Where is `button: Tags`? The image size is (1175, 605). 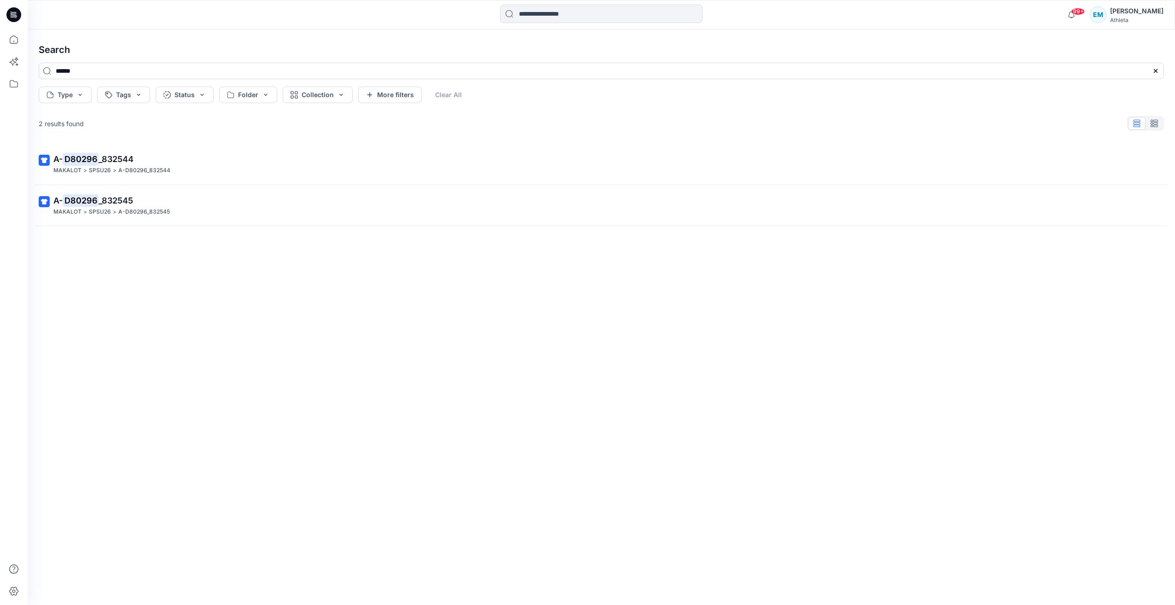 button: Tags is located at coordinates (123, 95).